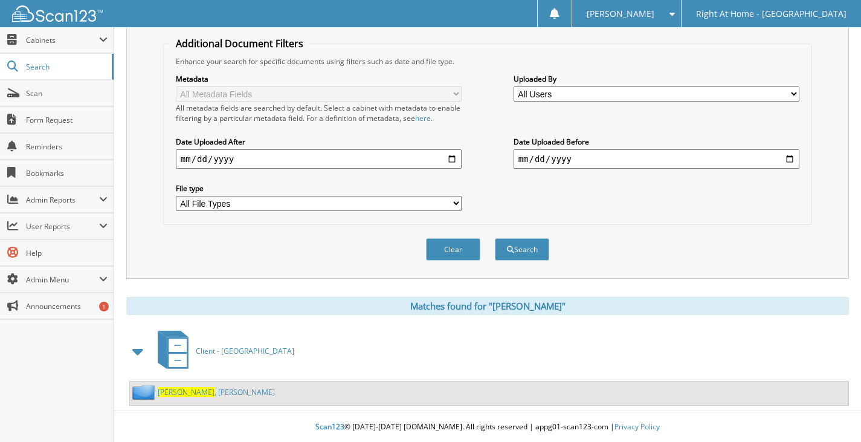 This screenshot has height=442, width=861. Describe the element at coordinates (522, 249) in the screenshot. I see `button: Search` at that location.